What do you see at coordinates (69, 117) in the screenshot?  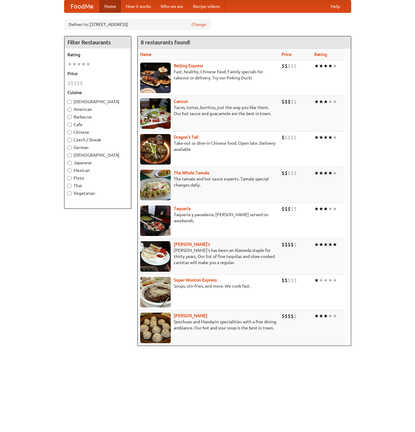 I see `input: Barbecue` at bounding box center [69, 117].